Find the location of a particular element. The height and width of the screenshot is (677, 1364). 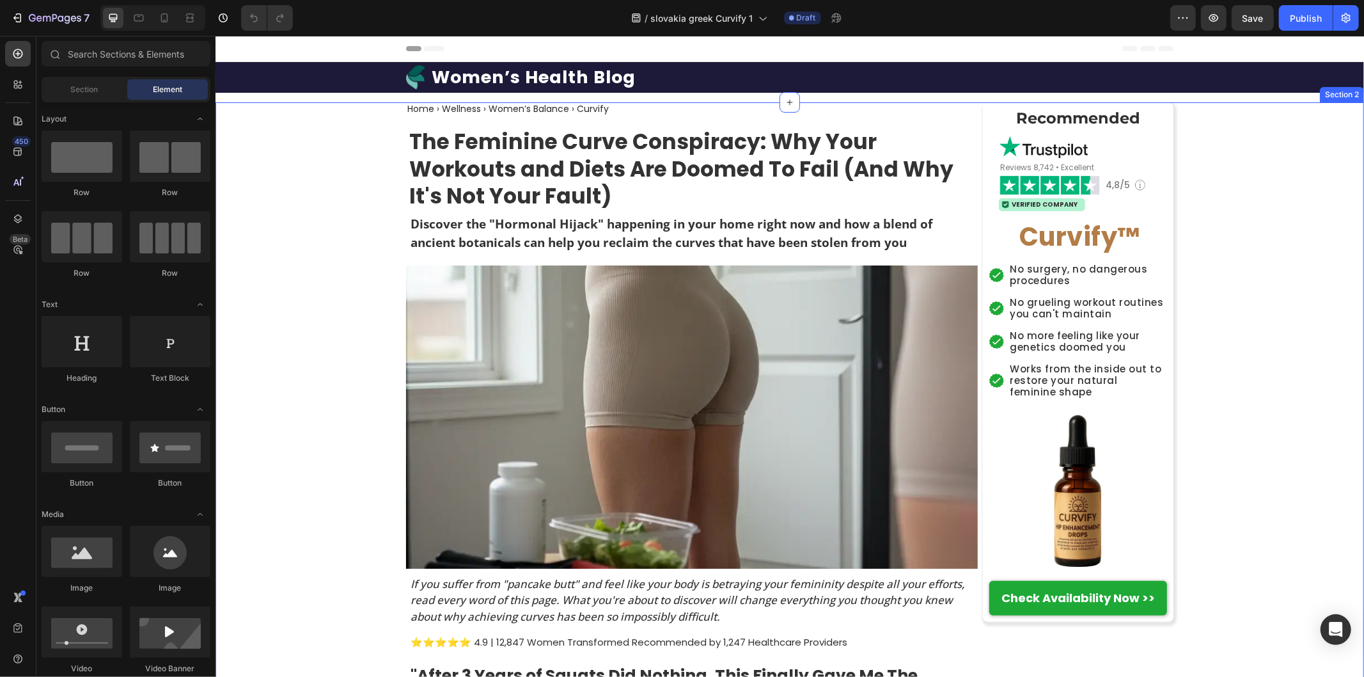

a: Check Availability Now >> is located at coordinates (863, 562).